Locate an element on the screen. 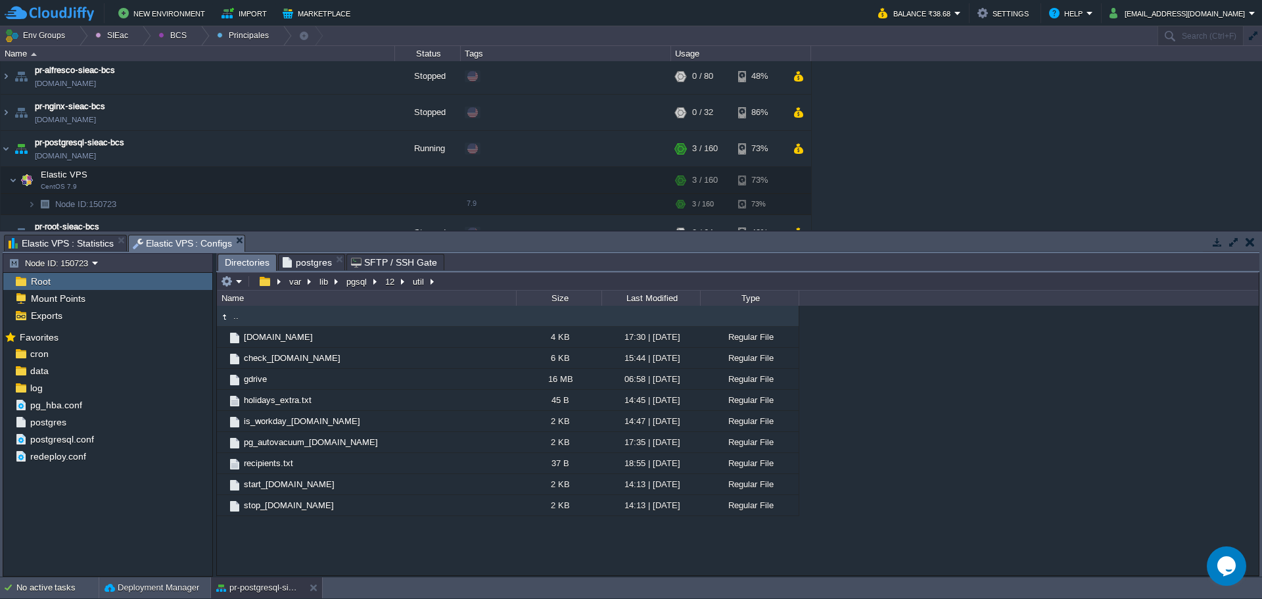 Image resolution: width=1262 pixels, height=599 pixels. span: Mount Points is located at coordinates (58, 298).